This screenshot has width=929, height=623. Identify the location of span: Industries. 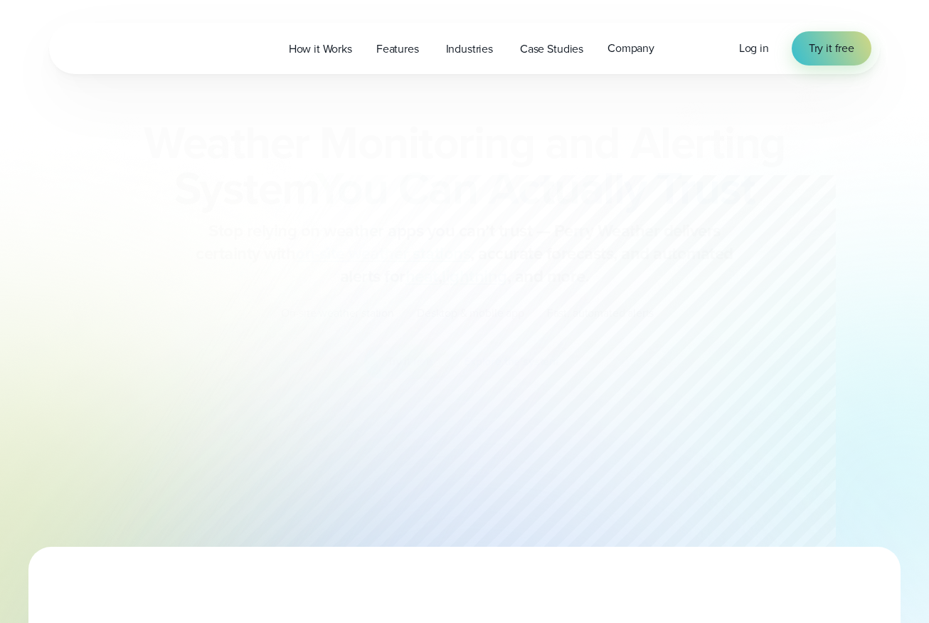
(470, 49).